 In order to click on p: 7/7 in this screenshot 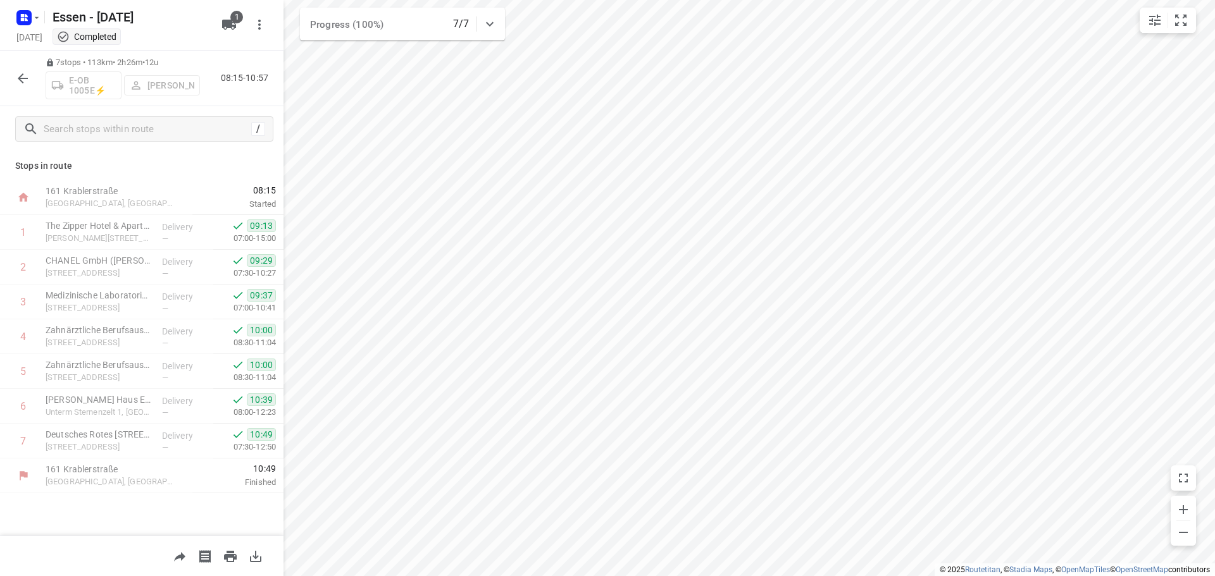, I will do `click(461, 24)`.